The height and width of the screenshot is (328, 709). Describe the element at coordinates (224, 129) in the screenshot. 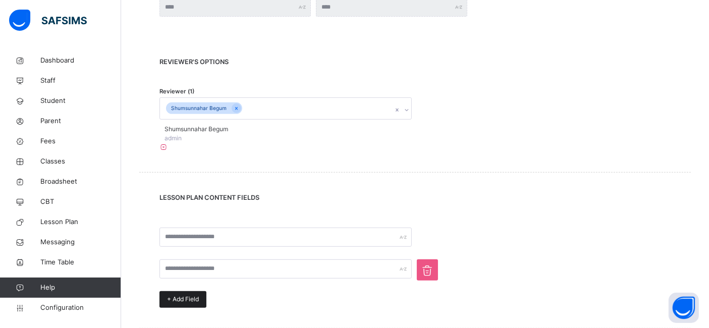

I see `span: Shumsunnahar Begum` at that location.